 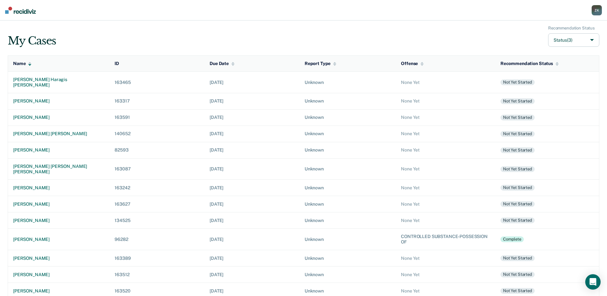 I want to click on td: 163389, so click(x=157, y=258).